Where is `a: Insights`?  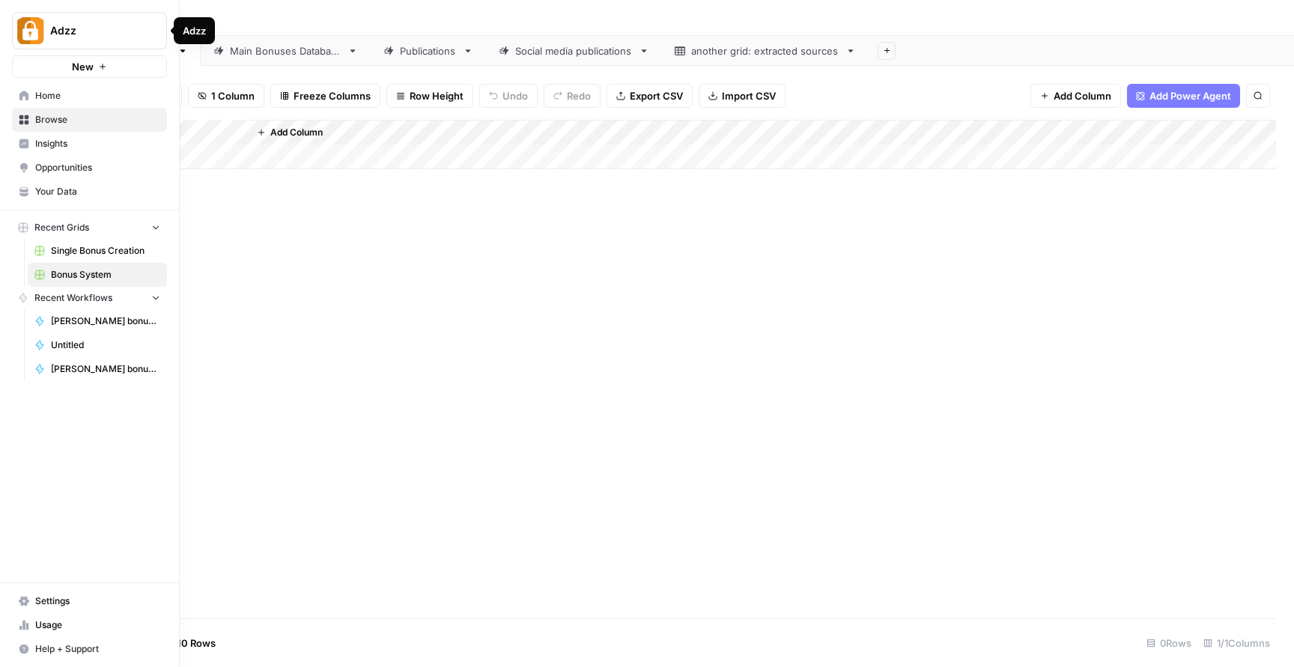
a: Insights is located at coordinates (89, 144).